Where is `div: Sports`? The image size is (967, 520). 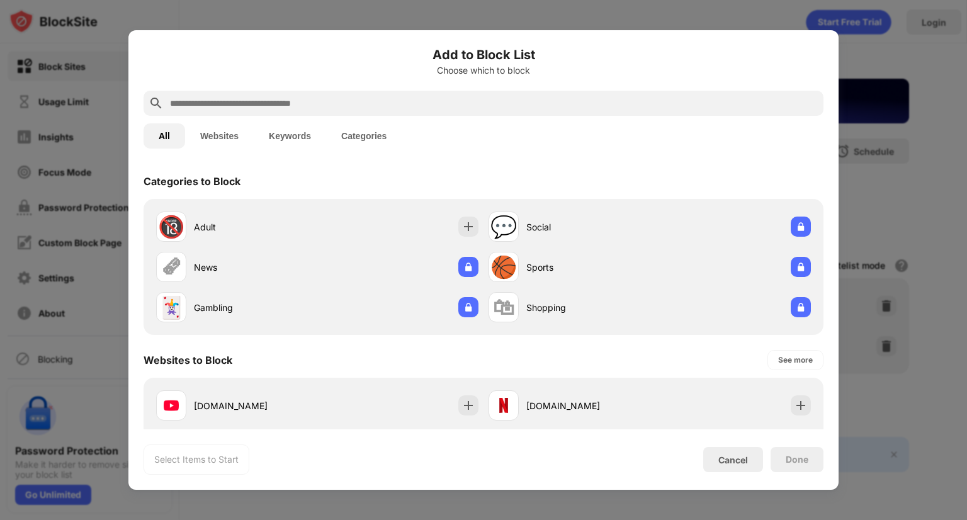
div: Sports is located at coordinates (588, 267).